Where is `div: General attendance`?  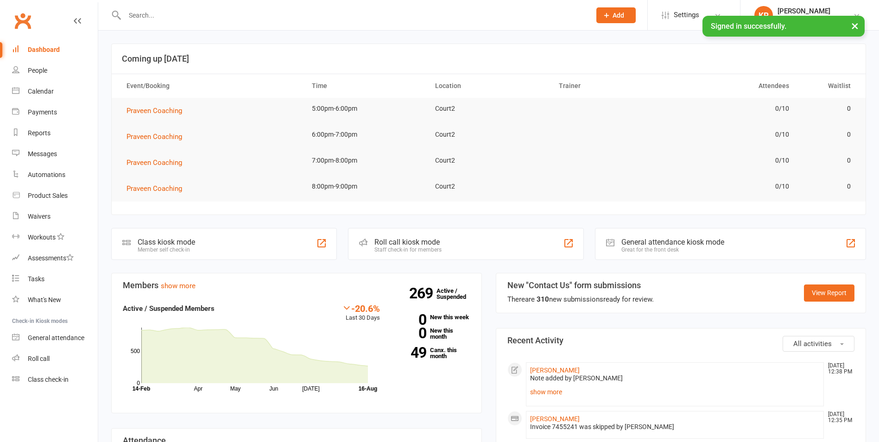
div: General attendance is located at coordinates (56, 338).